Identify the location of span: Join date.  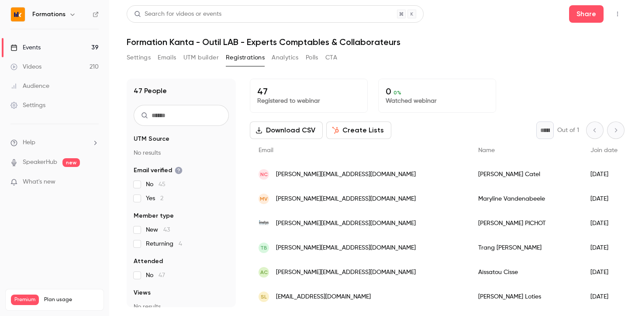
(604, 150).